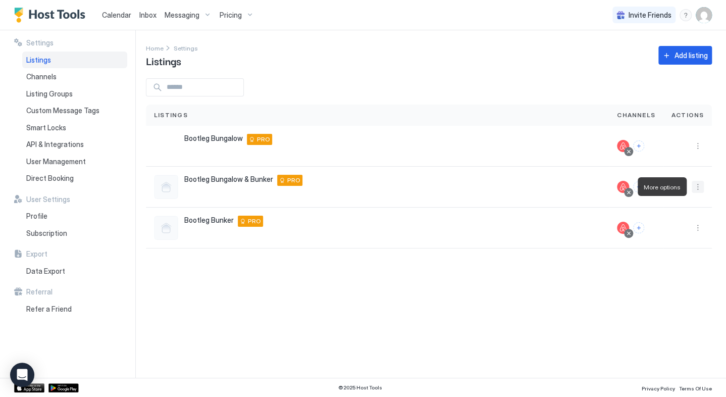 This screenshot has width=726, height=397. I want to click on span: Privacy Policy, so click(658, 388).